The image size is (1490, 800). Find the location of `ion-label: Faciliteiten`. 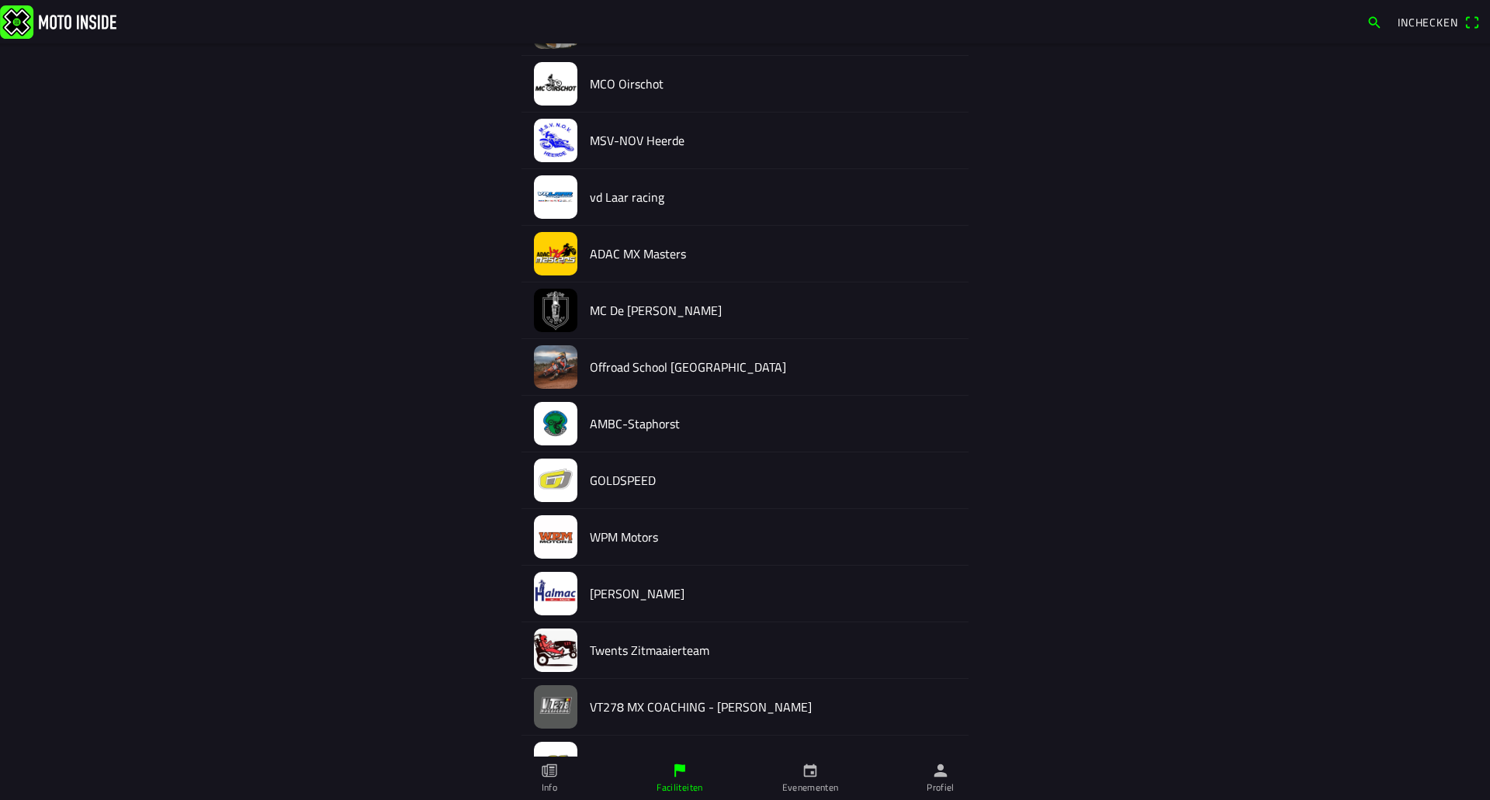

ion-label: Faciliteiten is located at coordinates (679, 788).